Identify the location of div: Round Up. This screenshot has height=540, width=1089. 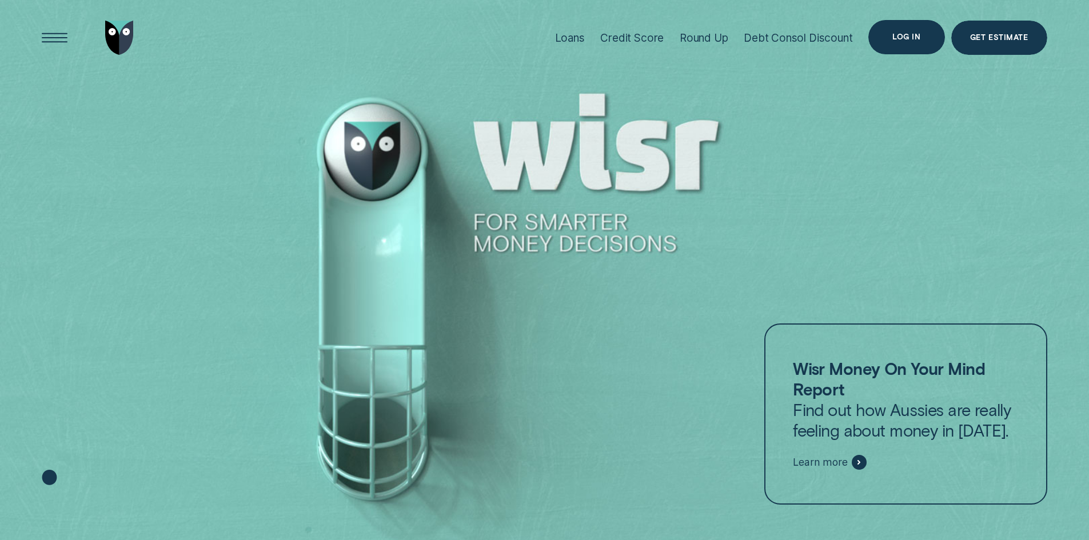
(704, 38).